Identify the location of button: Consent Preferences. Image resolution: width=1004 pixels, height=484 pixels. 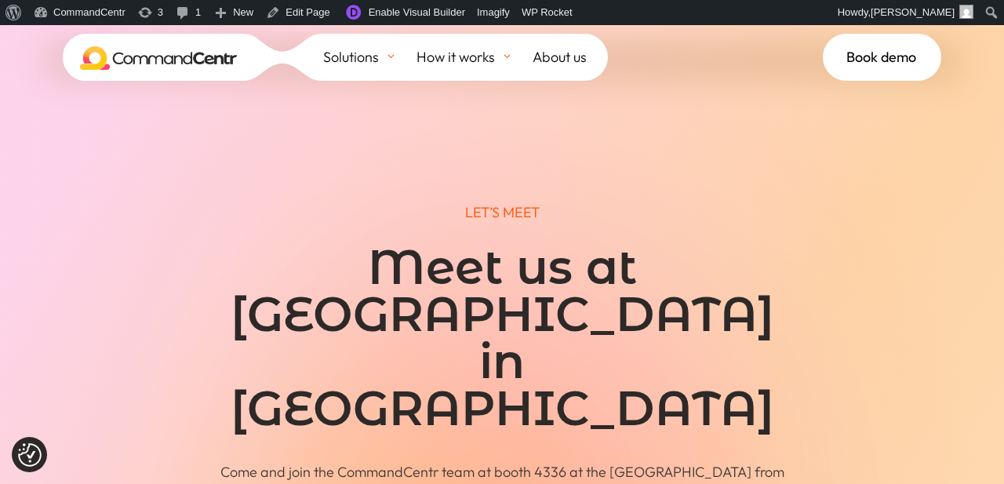
(30, 455).